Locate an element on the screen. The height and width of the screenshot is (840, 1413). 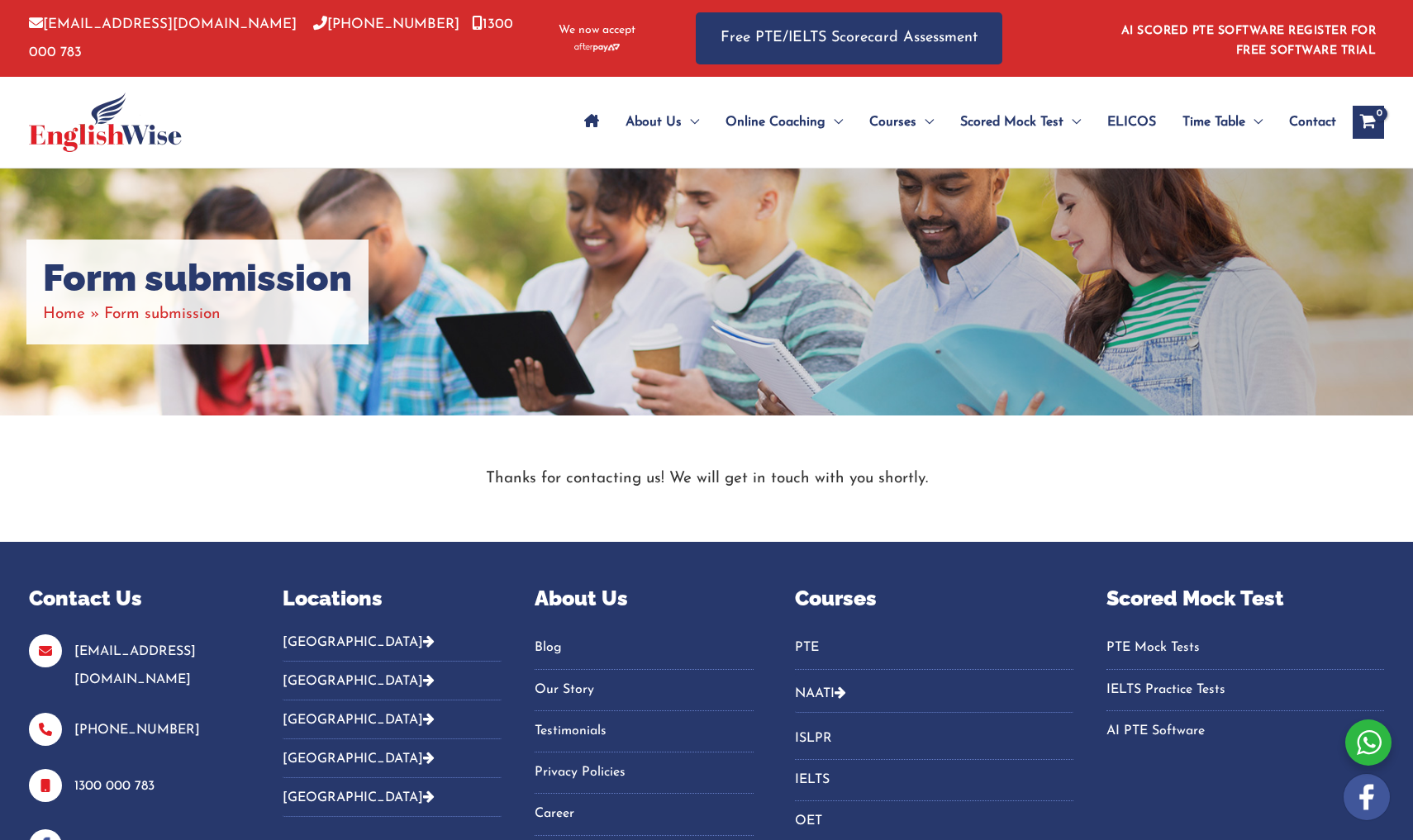
span: Contact is located at coordinates (1312, 122).